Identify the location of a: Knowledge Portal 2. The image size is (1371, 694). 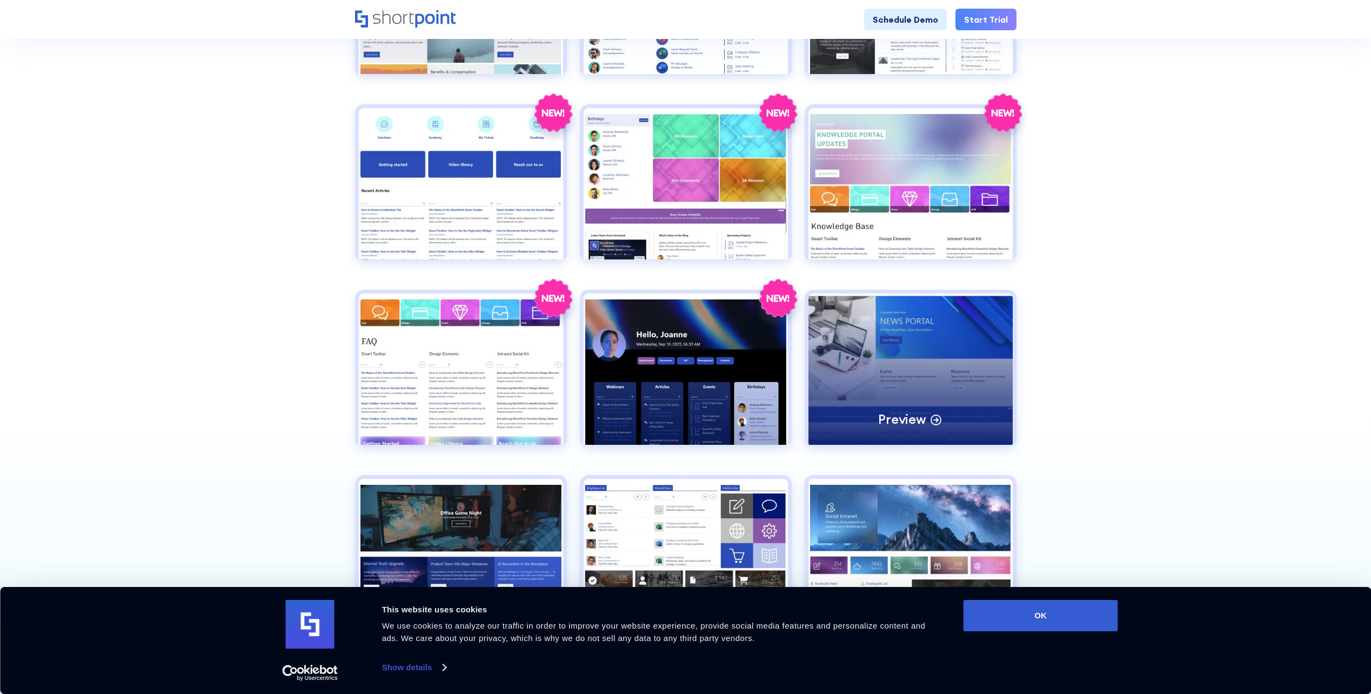
(686, 190).